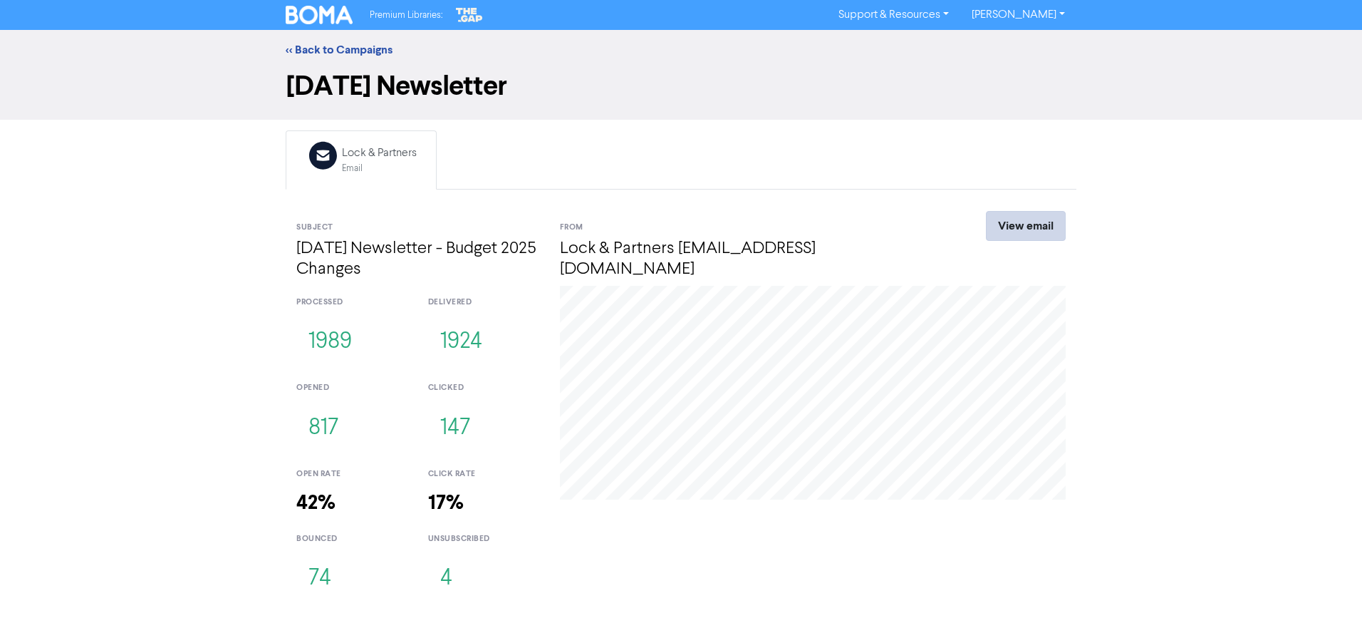 The height and width of the screenshot is (618, 1362). I want to click on div: Chat Widget, so click(1327, 584).